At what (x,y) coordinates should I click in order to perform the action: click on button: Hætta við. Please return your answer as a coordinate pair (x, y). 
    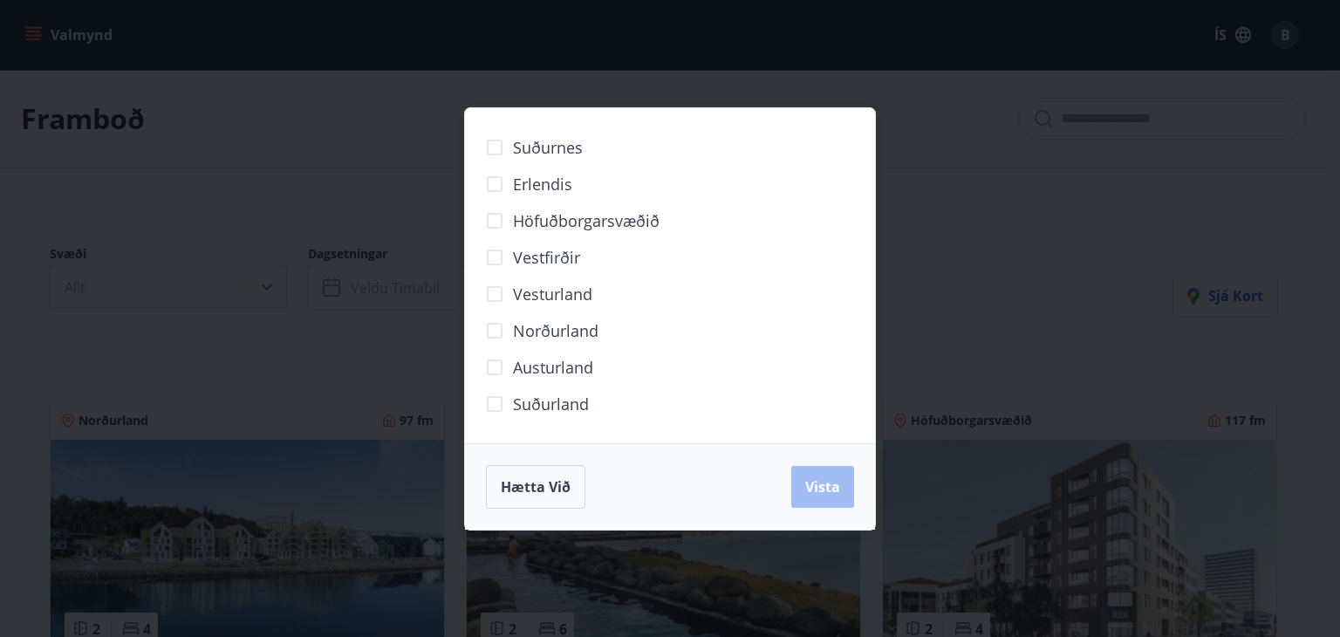
    Looking at the image, I should click on (535, 487).